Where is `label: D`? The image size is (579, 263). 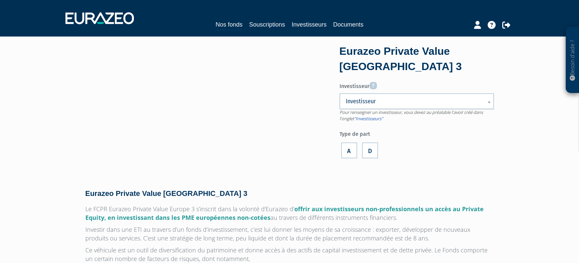
label: D is located at coordinates (370, 150).